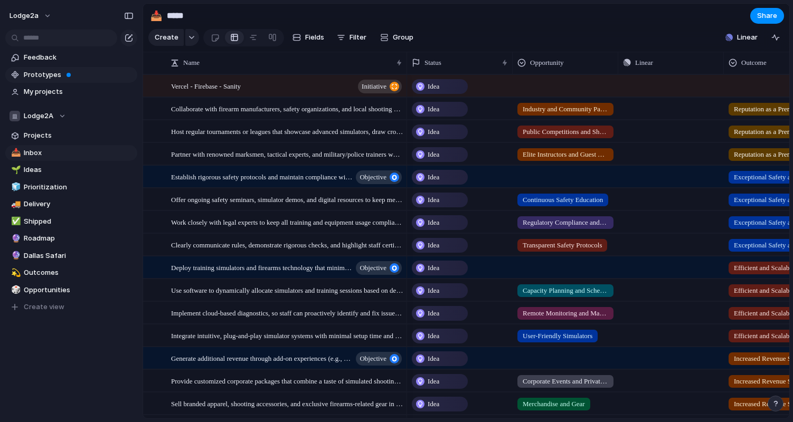 Image resolution: width=793 pixels, height=422 pixels. I want to click on button: objective, so click(378, 359).